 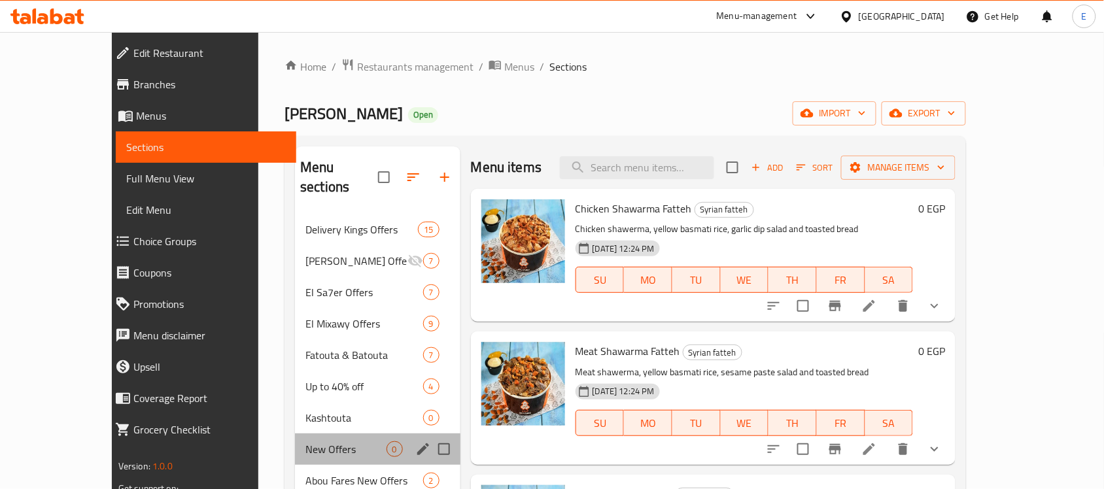 I want to click on span: MO, so click(x=648, y=423).